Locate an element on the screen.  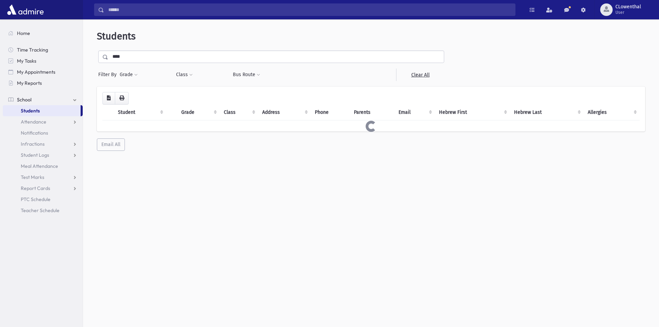
span: CLowenthal is located at coordinates (628, 7).